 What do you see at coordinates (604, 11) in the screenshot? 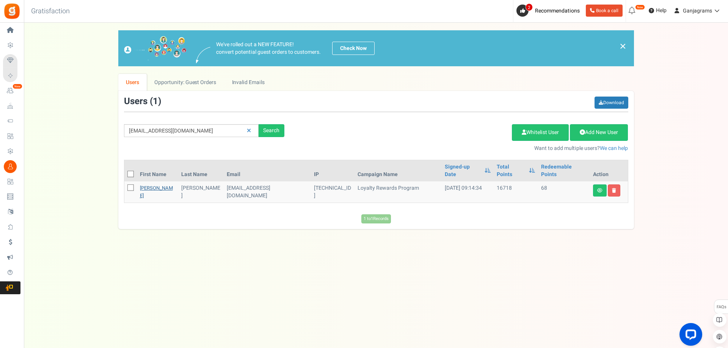
I see `a: Book a call` at bounding box center [604, 11].